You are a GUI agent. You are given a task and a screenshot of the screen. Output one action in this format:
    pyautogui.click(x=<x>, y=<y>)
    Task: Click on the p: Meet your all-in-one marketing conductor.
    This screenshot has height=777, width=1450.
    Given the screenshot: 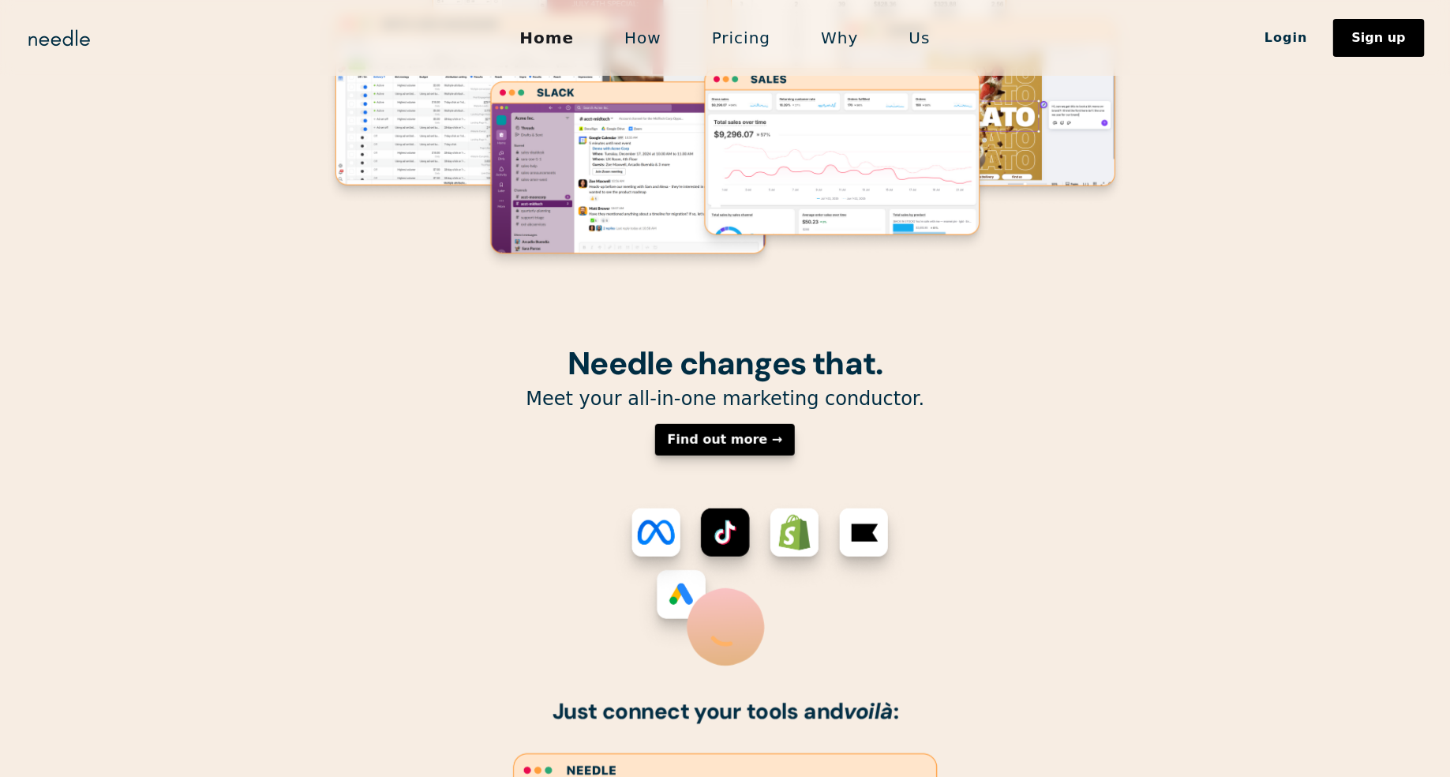 What is the action you would take?
    pyautogui.click(x=726, y=399)
    